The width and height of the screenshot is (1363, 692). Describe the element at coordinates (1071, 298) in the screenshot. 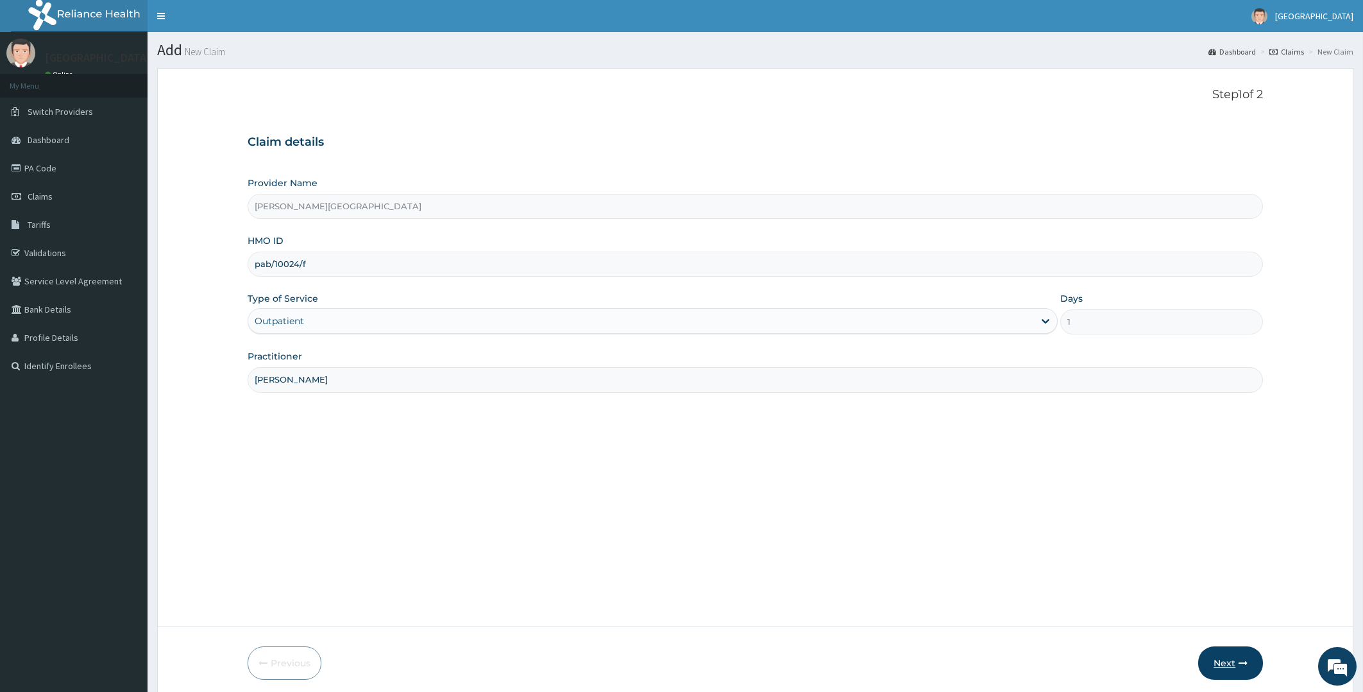

I see `label: Days` at that location.